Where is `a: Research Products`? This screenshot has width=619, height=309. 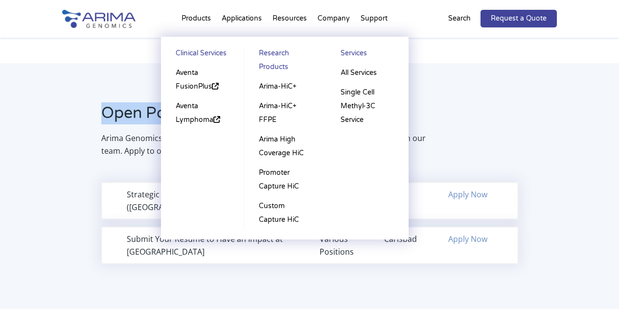 a: Research Products is located at coordinates (285, 62).